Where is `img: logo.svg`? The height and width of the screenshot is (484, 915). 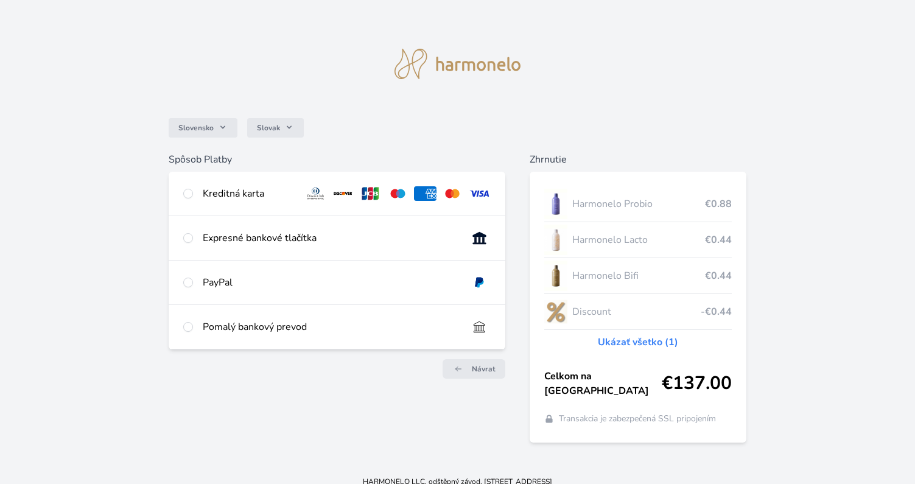
img: logo.svg is located at coordinates (458, 64).